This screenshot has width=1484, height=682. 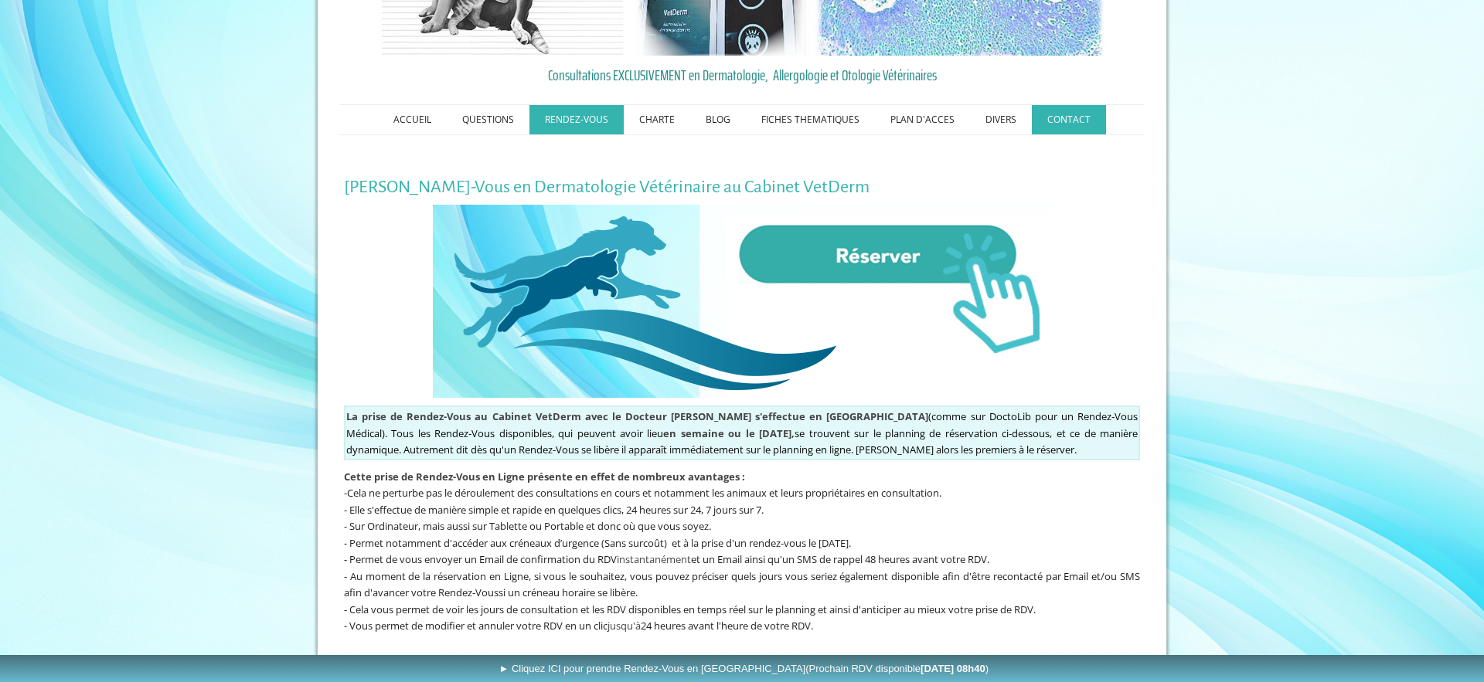 I want to click on span: jusqu'à, so click(x=624, y=626).